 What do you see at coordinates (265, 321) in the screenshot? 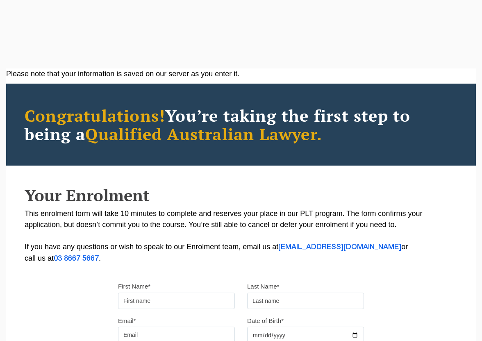
I see `label: Date of Birth*` at bounding box center [265, 321].